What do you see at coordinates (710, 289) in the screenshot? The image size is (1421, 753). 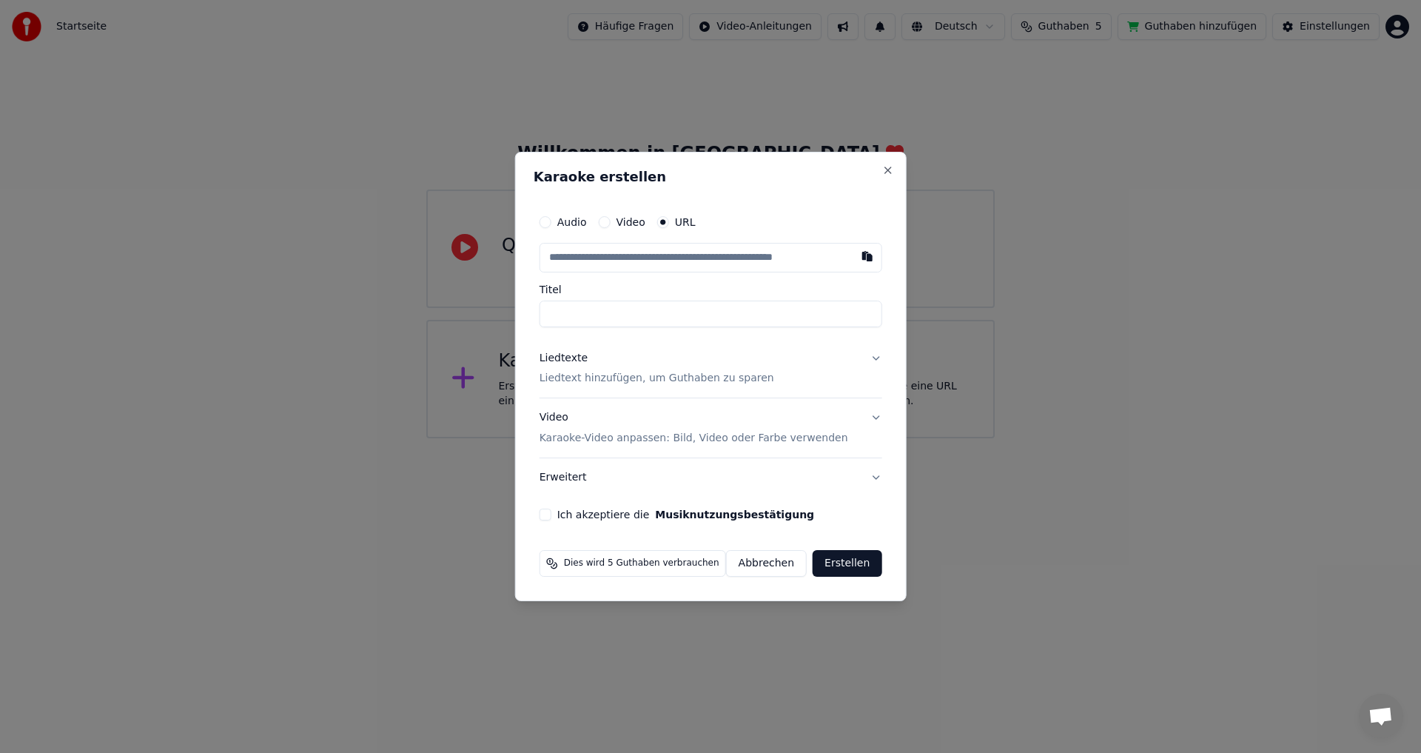 I see `label: Titel` at bounding box center [710, 289].